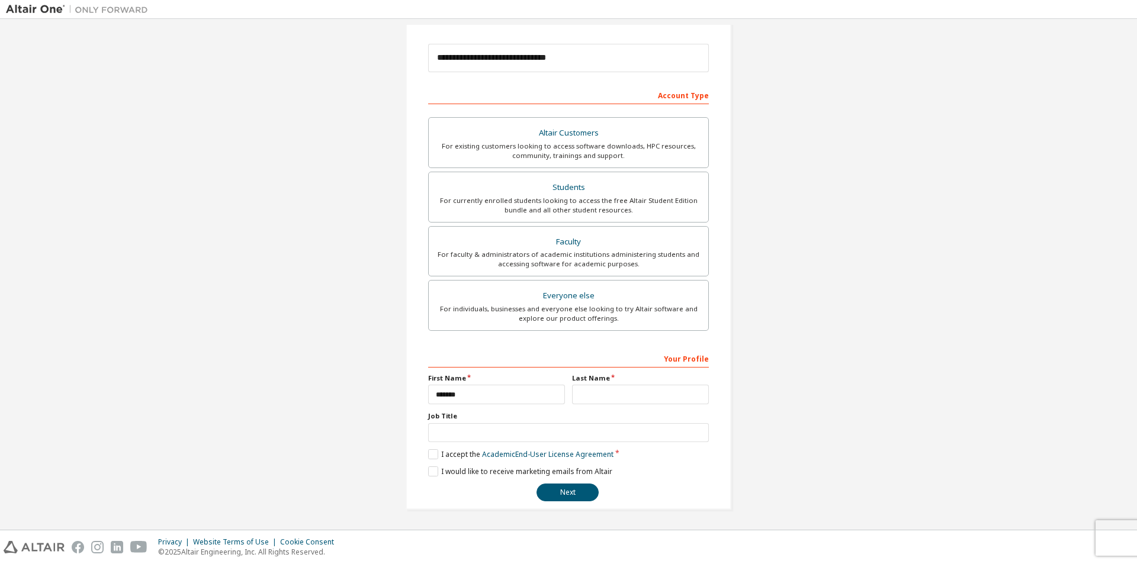  Describe the element at coordinates (310, 543) in the screenshot. I see `div: Cookie Consent` at that location.